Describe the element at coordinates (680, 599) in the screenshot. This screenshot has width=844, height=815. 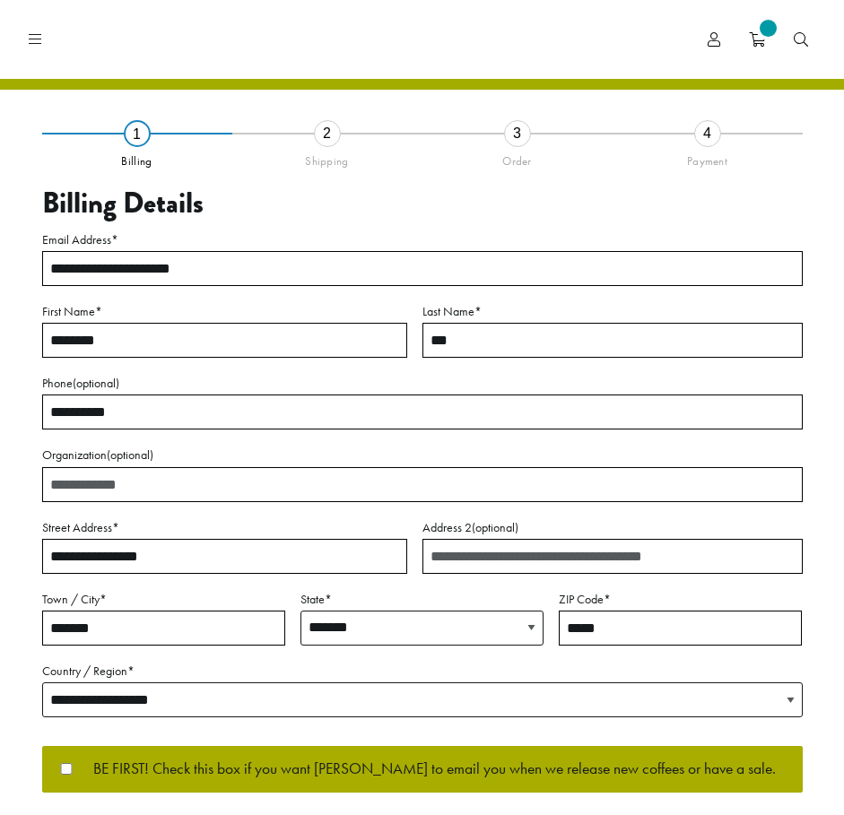
I see `label: ZIP Code` at that location.